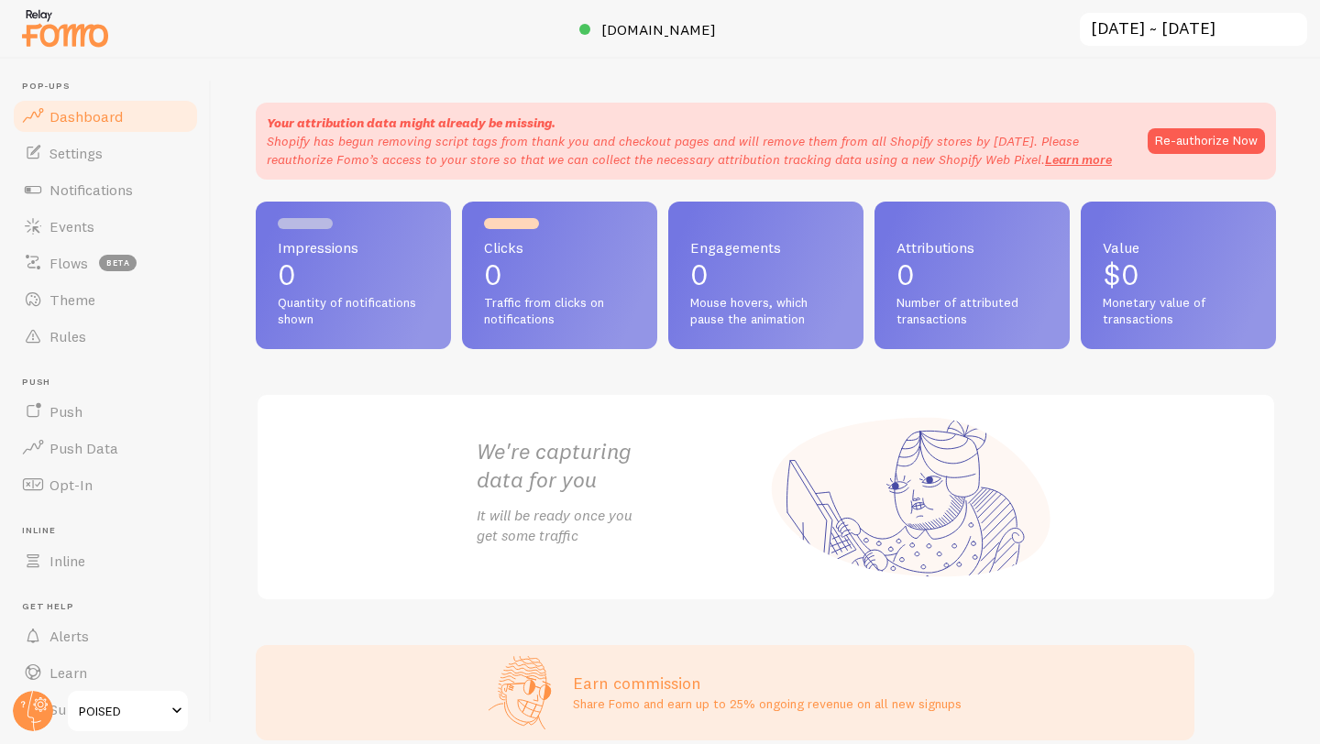 Image resolution: width=1320 pixels, height=744 pixels. Describe the element at coordinates (105, 561) in the screenshot. I see `a: Inline` at that location.